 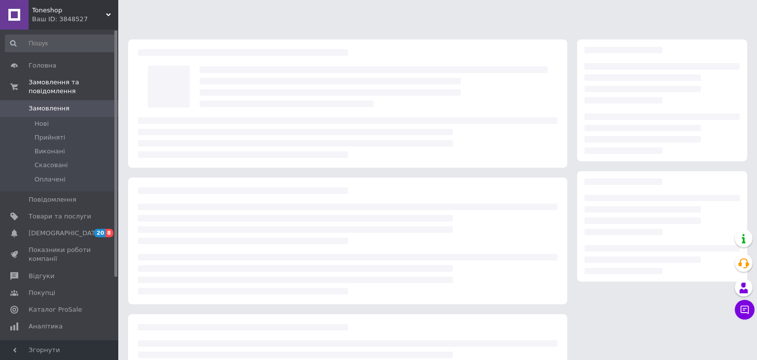 I want to click on span: Аналітика, so click(x=45, y=326).